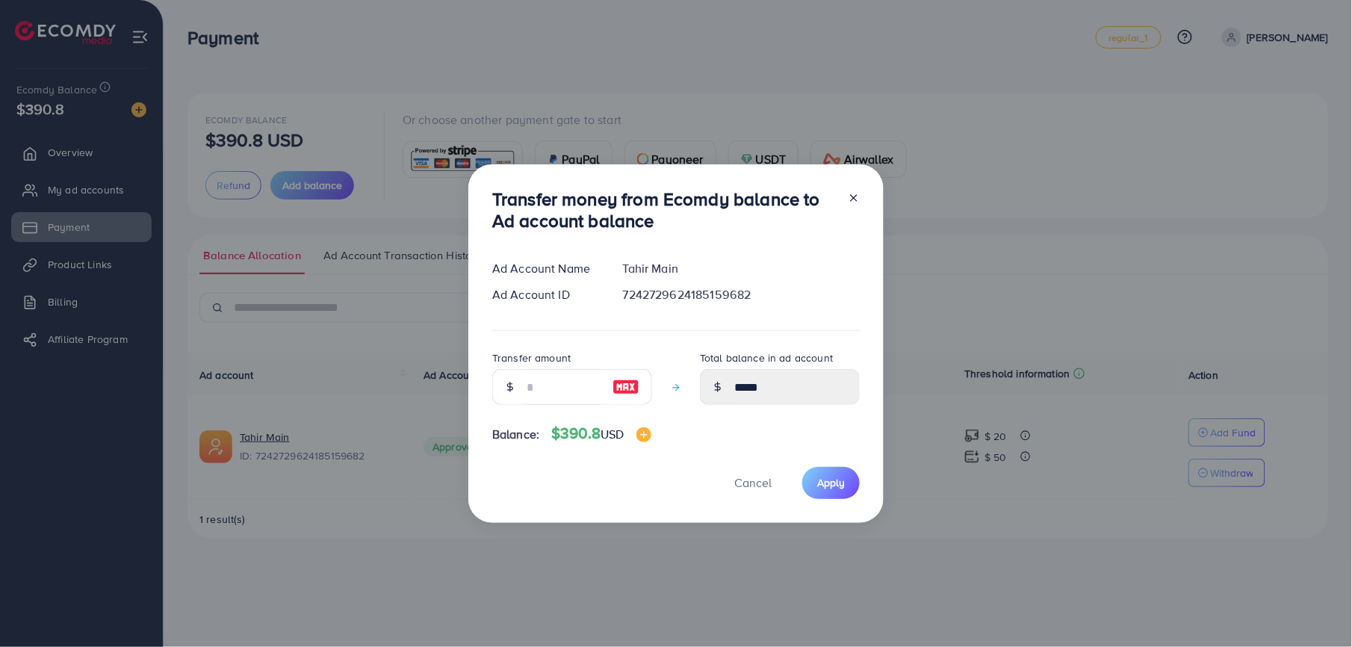 The image size is (1352, 647). I want to click on h3: Transfer money from Ecomdy balance to Ad account balance, so click(664, 210).